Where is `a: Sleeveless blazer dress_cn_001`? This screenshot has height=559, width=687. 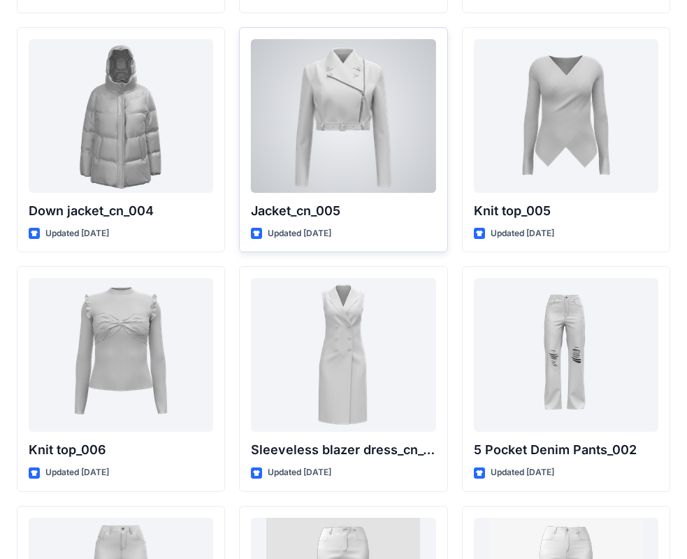 a: Sleeveless blazer dress_cn_001 is located at coordinates (343, 355).